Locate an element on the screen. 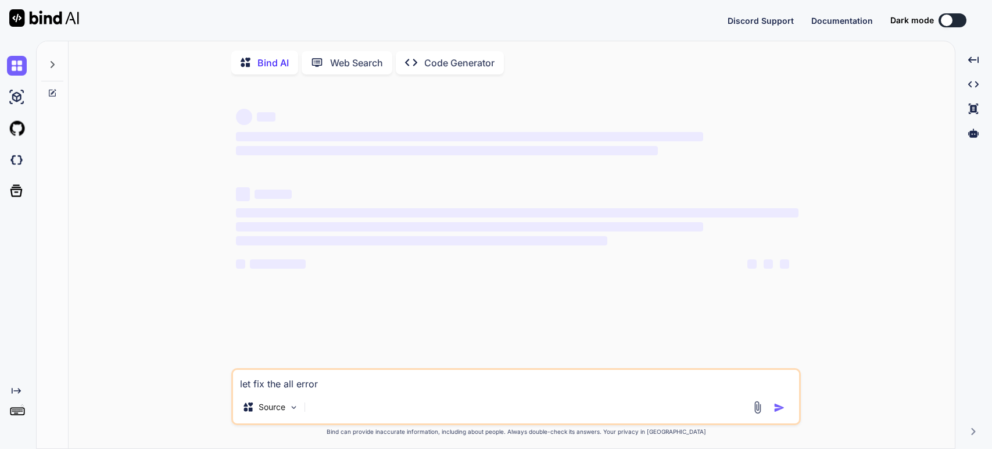  p: Code Generator is located at coordinates (459, 63).